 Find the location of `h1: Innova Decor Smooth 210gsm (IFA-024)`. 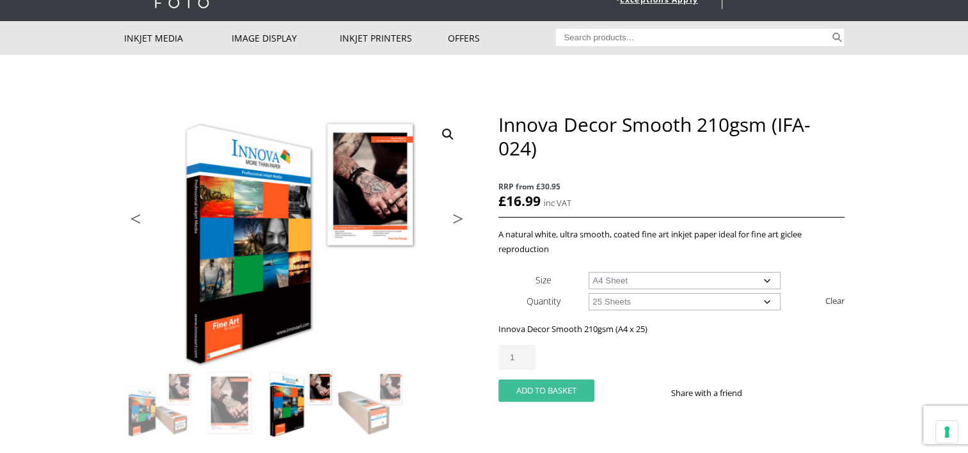

h1: Innova Decor Smooth 210gsm (IFA-024) is located at coordinates (671, 136).